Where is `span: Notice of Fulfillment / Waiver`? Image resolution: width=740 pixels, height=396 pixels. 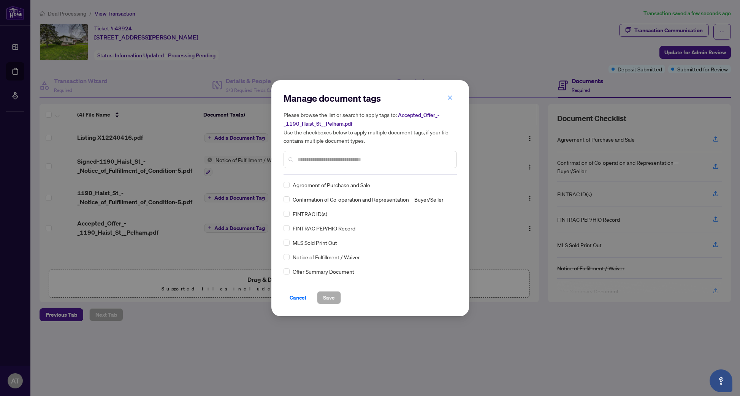
span: Notice of Fulfillment / Waiver is located at coordinates (326, 257).